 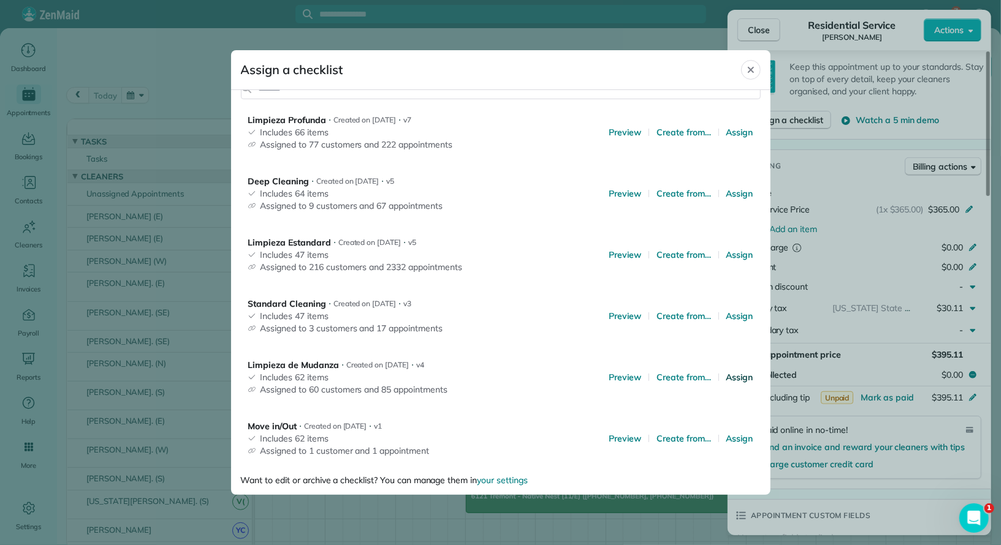 What do you see at coordinates (350, 132) in the screenshot?
I see `span: Includes 66 items` at bounding box center [350, 132].